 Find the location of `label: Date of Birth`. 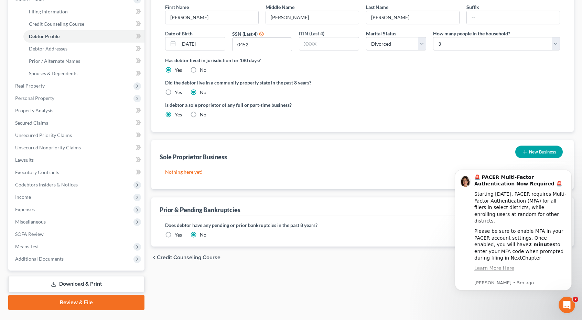

label: Date of Birth is located at coordinates (179, 33).